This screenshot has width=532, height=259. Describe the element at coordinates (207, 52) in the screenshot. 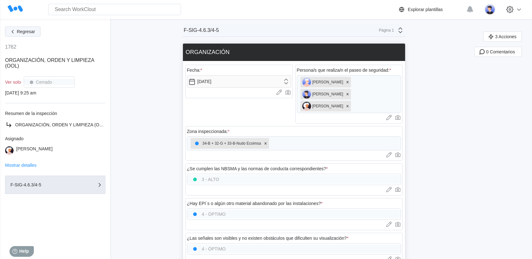

I see `div: ORGANIZACIÓN` at that location.